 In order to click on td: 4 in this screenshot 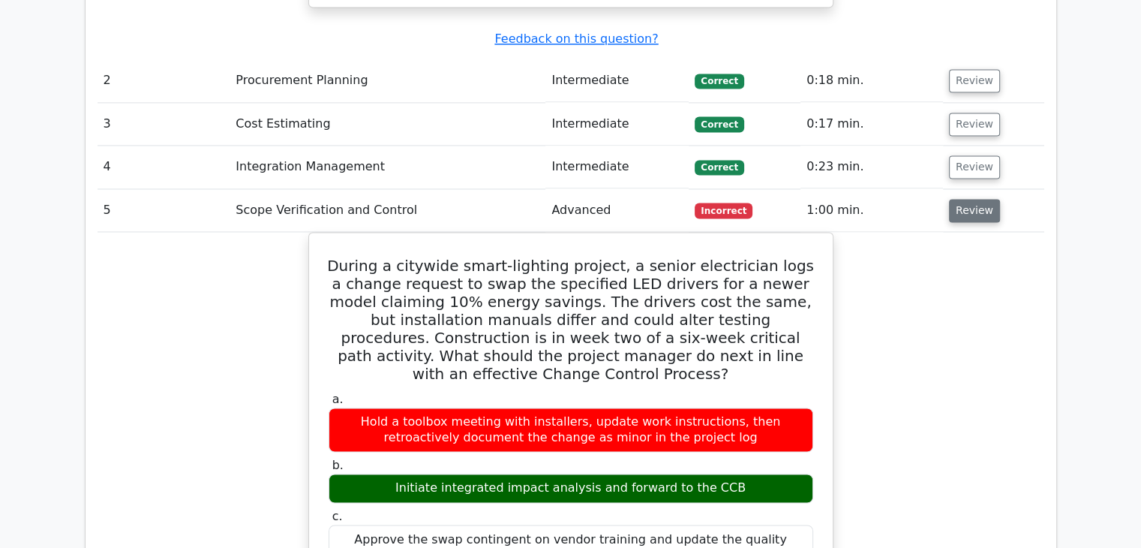, I will do `click(164, 167)`.